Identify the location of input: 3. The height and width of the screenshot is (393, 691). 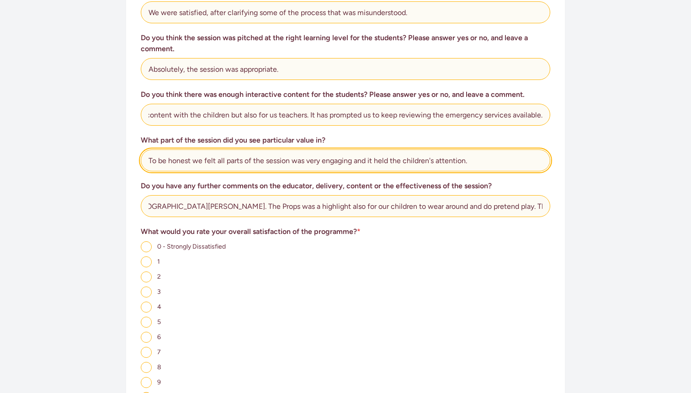
(146, 292).